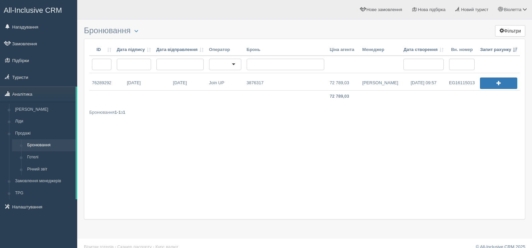 This screenshot has width=532, height=248. What do you see at coordinates (44, 193) in the screenshot?
I see `a: TPG` at bounding box center [44, 193].